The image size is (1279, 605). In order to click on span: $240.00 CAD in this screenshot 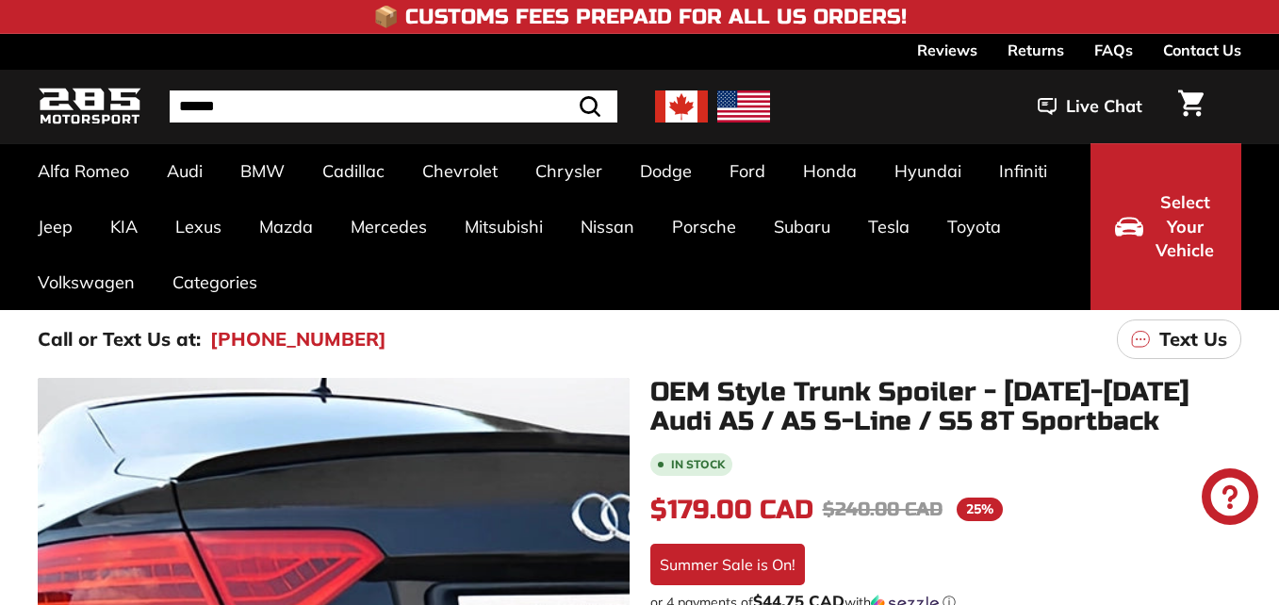, I will do `click(882, 509)`.